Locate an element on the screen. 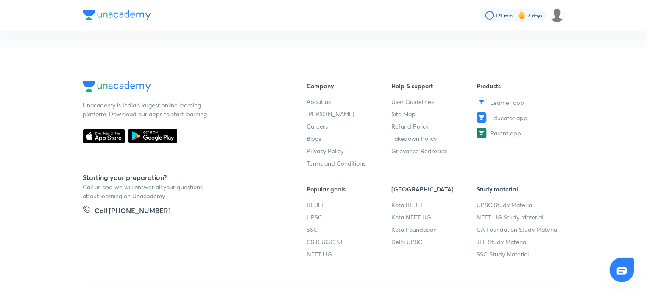  a: UPSC Study Material is located at coordinates (519, 204).